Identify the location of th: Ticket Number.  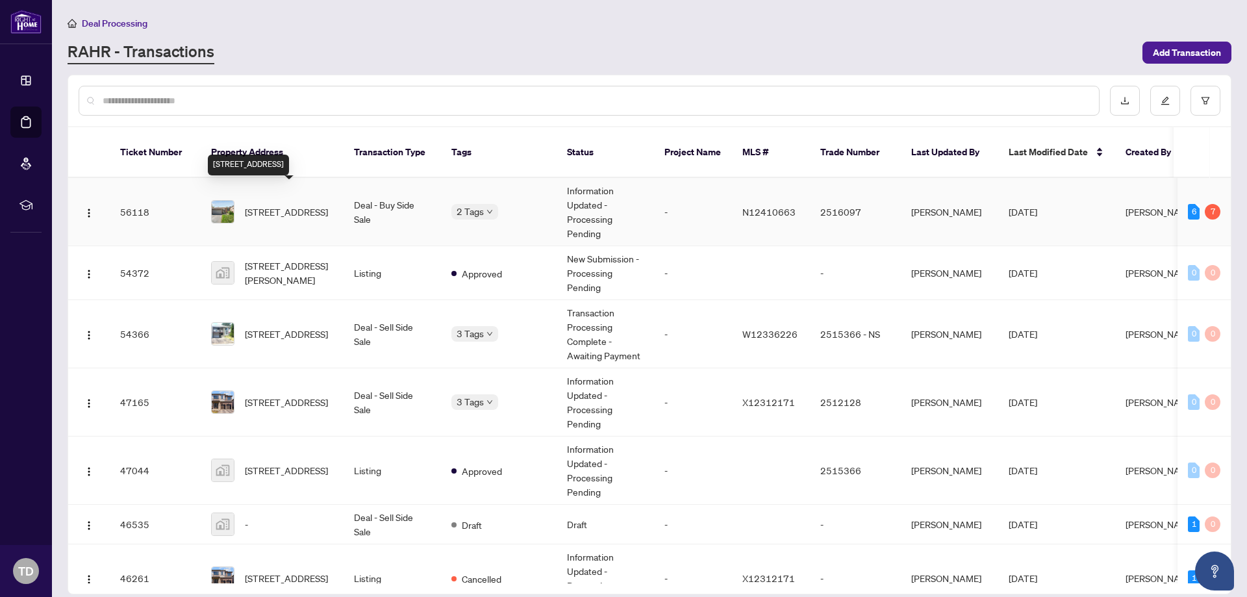
(155, 153).